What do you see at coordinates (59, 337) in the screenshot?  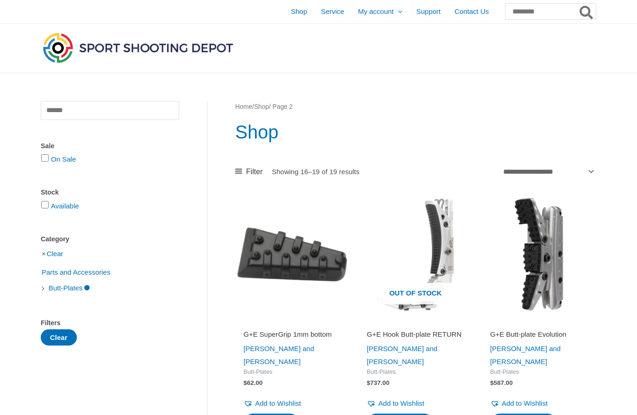 I see `button: Clear` at bounding box center [59, 337].